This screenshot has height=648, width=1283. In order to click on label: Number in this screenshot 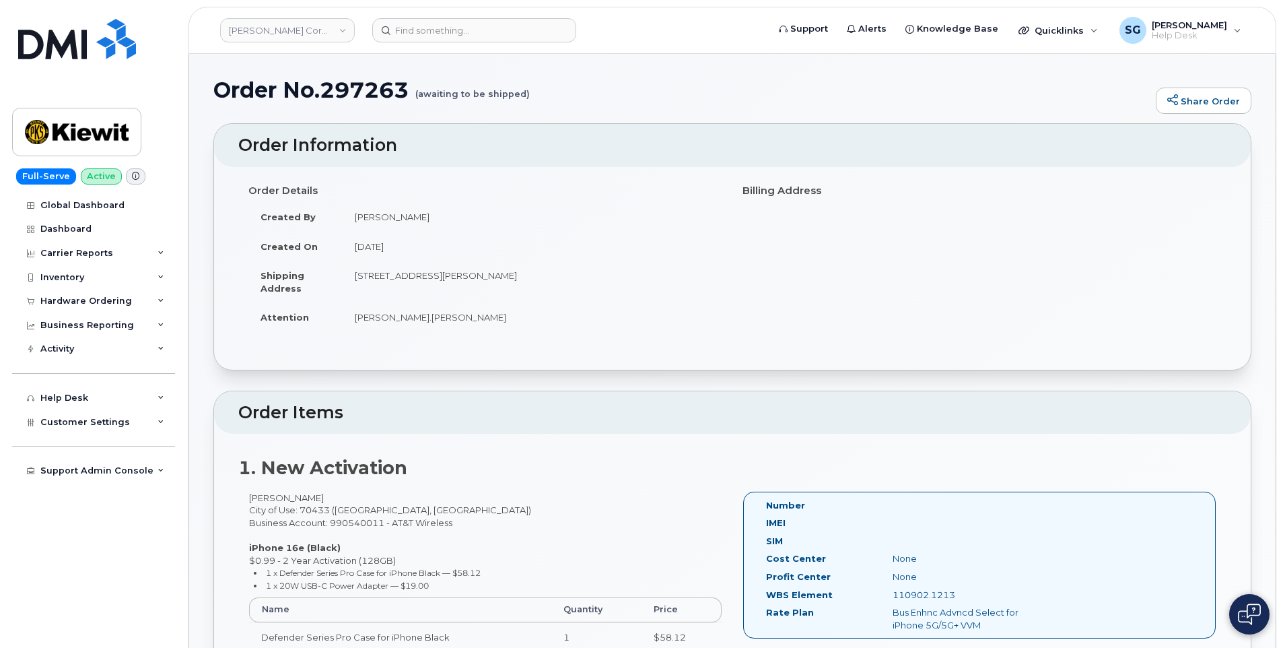, I will do `click(786, 505)`.